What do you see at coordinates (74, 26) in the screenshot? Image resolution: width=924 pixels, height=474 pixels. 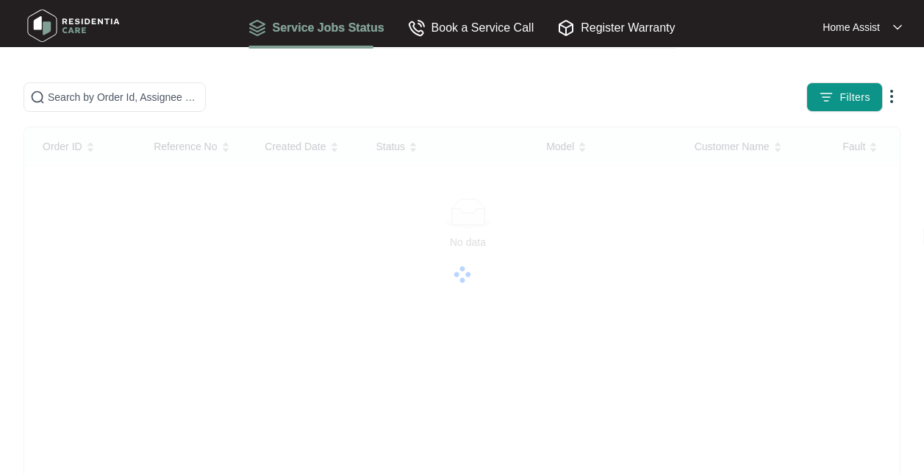 I see `img: residentia care logo` at bounding box center [74, 26].